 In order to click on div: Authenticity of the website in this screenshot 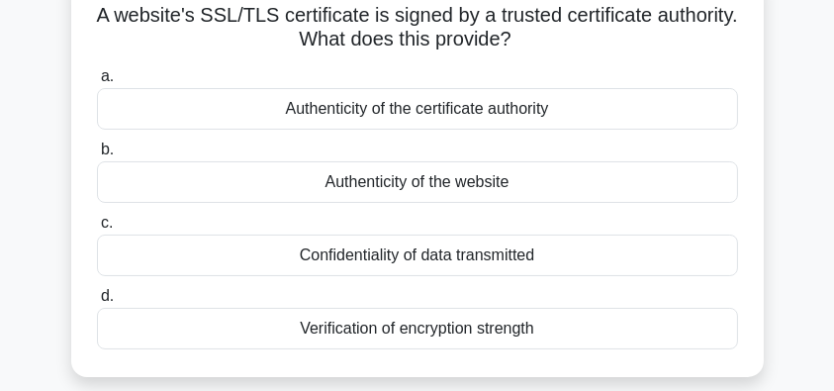, I will do `click(418, 182)`.